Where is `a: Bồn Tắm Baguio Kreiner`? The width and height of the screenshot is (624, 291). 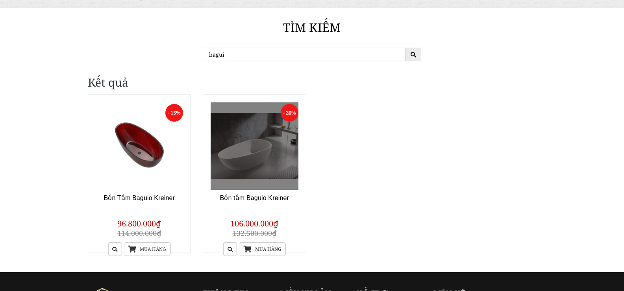
a: Bồn Tắm Baguio Kreiner is located at coordinates (139, 198).